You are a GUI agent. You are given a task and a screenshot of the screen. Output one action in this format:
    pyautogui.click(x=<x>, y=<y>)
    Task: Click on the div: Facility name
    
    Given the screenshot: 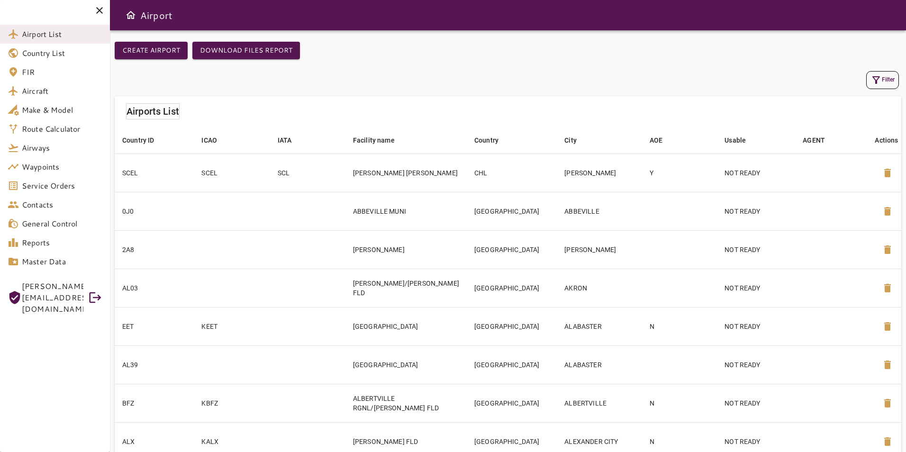 What is the action you would take?
    pyautogui.click(x=374, y=140)
    